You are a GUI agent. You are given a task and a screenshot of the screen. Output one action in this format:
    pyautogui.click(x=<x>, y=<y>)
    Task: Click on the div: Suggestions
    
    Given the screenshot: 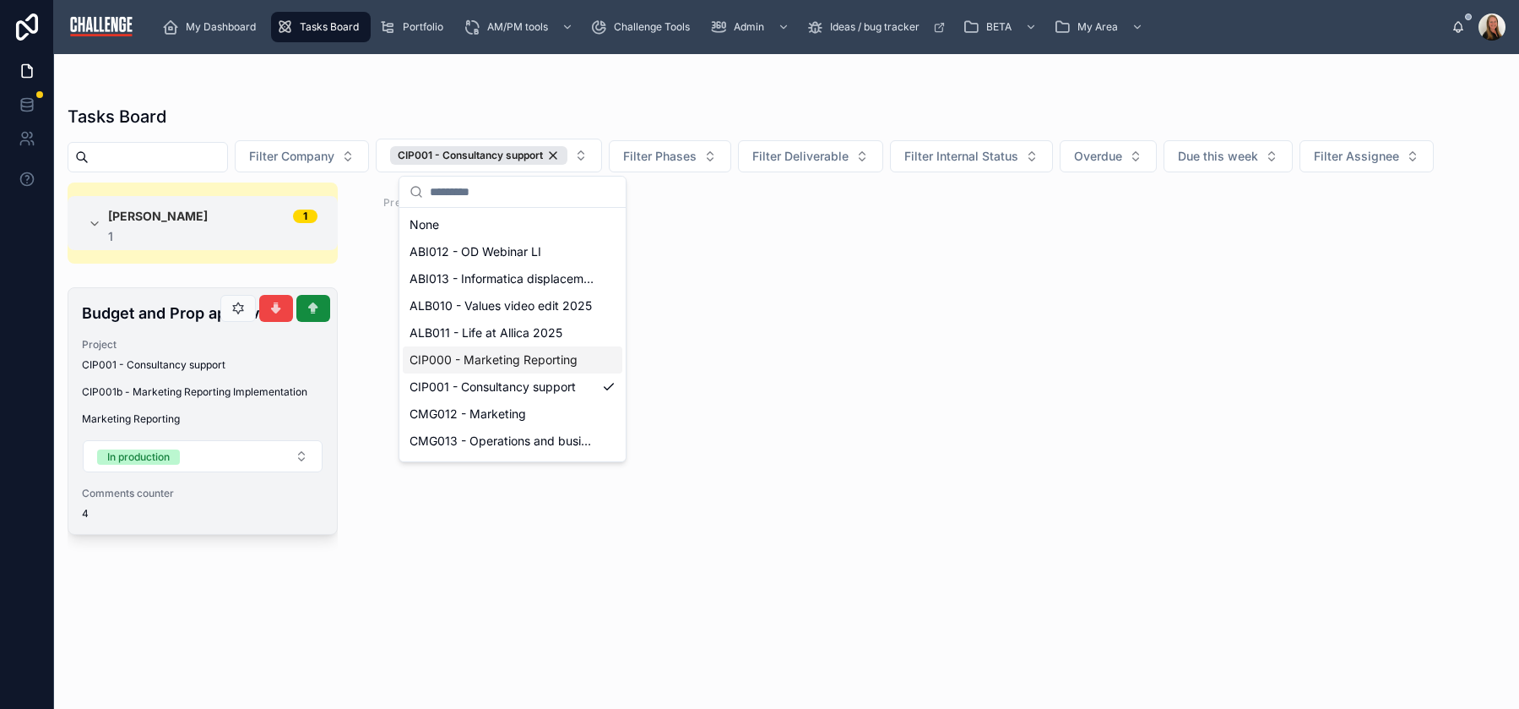 What is the action you would take?
    pyautogui.click(x=513, y=334)
    